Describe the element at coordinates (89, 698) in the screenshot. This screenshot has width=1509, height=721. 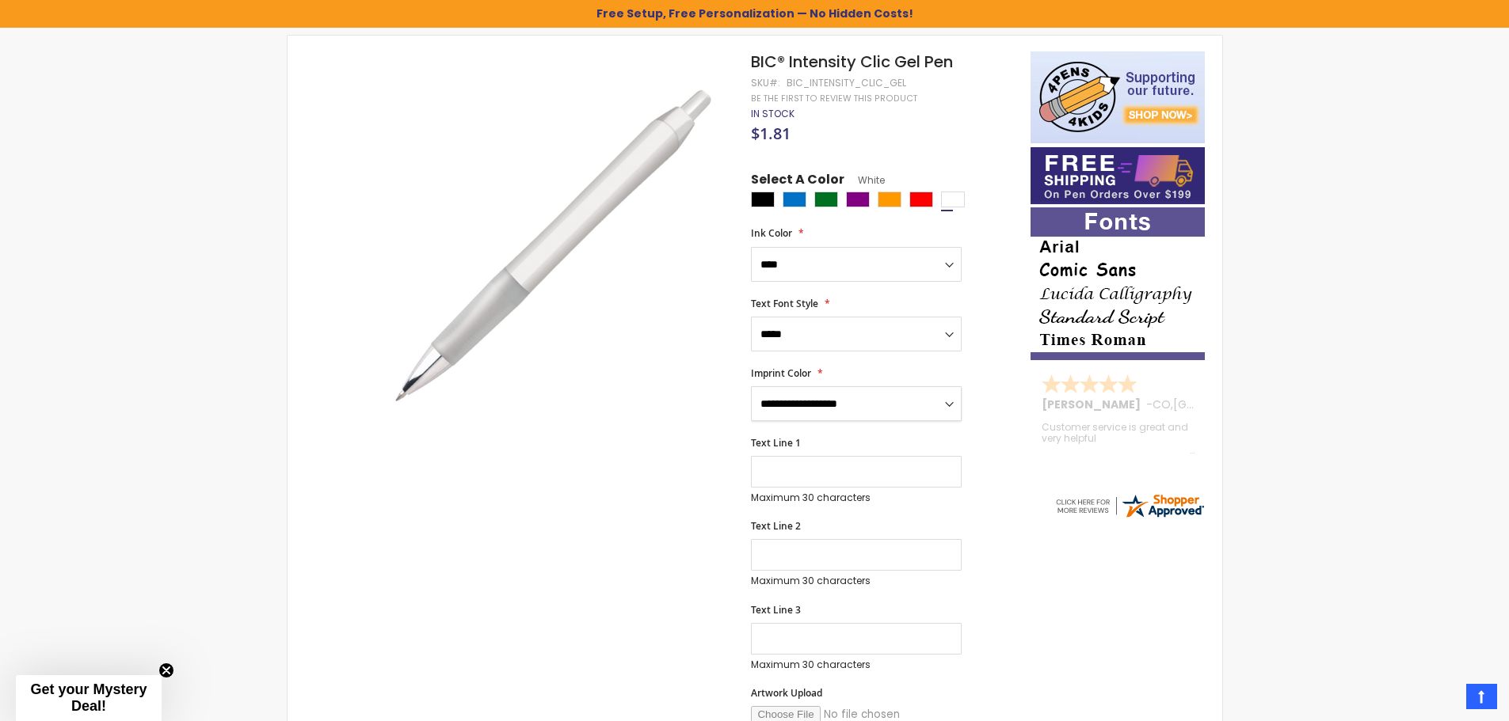
I see `div: Get your Mystery Deal!Close teaser` at that location.